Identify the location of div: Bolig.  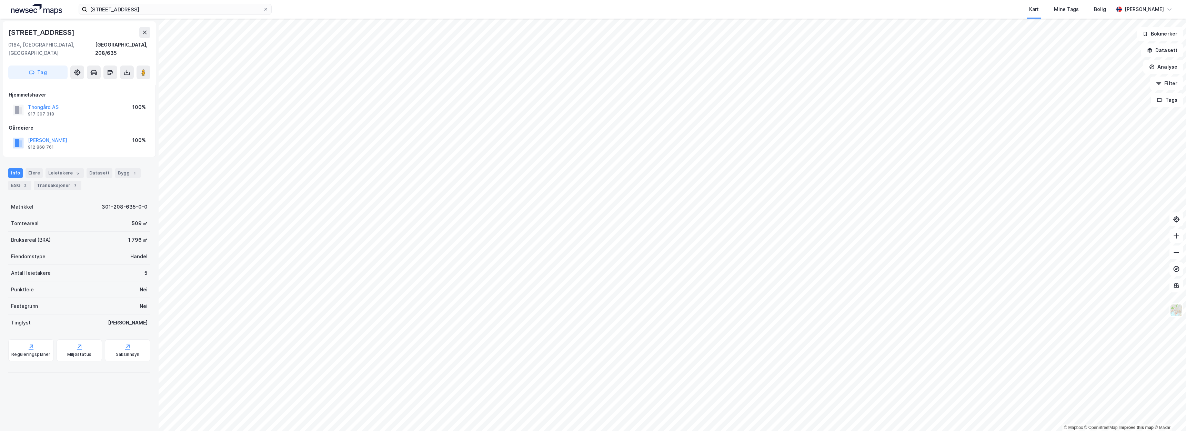
(1100, 9).